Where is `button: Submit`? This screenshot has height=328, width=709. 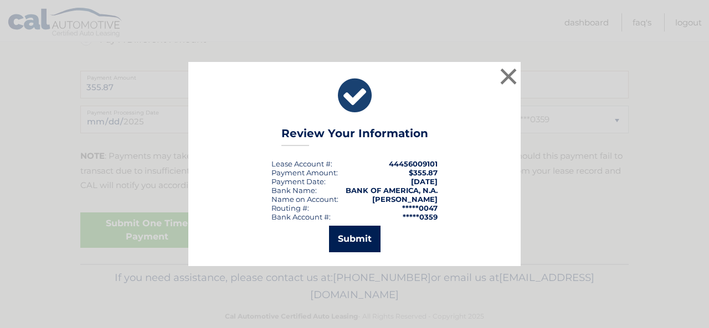
button: Submit is located at coordinates (355, 239).